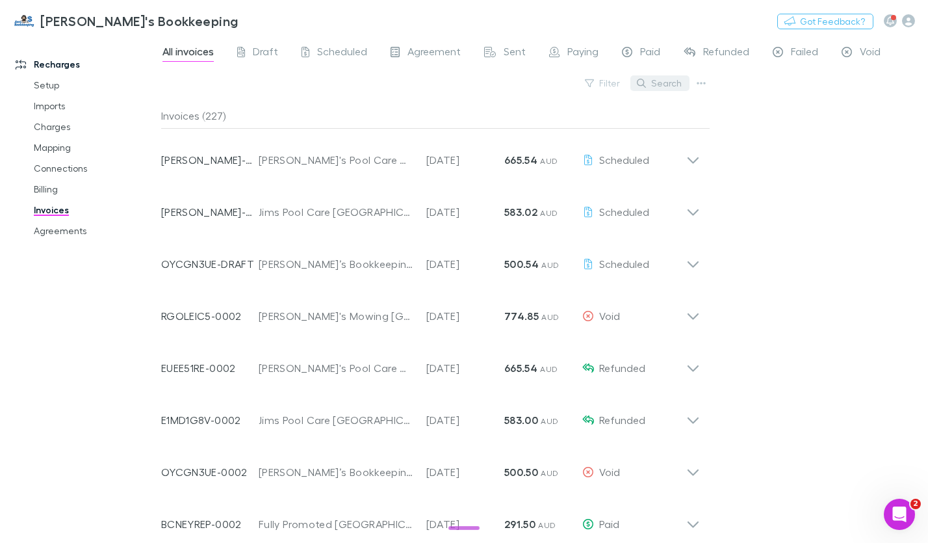 Image resolution: width=928 pixels, height=543 pixels. What do you see at coordinates (210, 472) in the screenshot?
I see `p: OYCGN3UE-0002` at bounding box center [210, 472].